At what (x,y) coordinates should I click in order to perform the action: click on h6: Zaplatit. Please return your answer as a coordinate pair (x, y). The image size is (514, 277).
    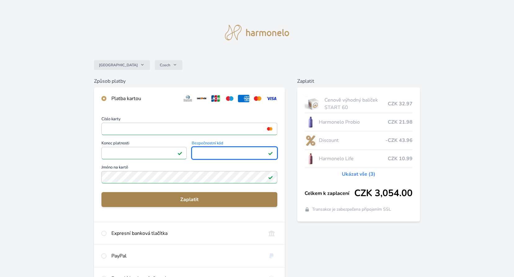
    Looking at the image, I should click on (359, 81).